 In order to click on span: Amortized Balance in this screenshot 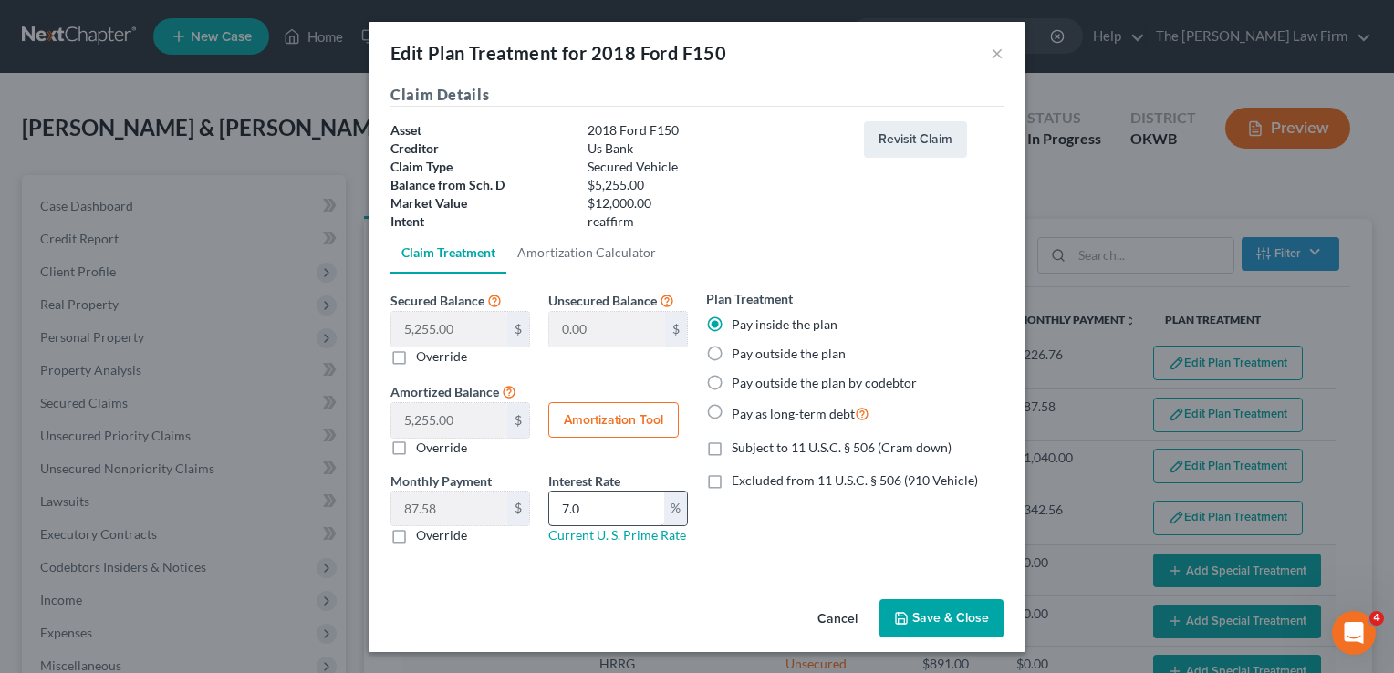, I will do `click(444, 391)`.